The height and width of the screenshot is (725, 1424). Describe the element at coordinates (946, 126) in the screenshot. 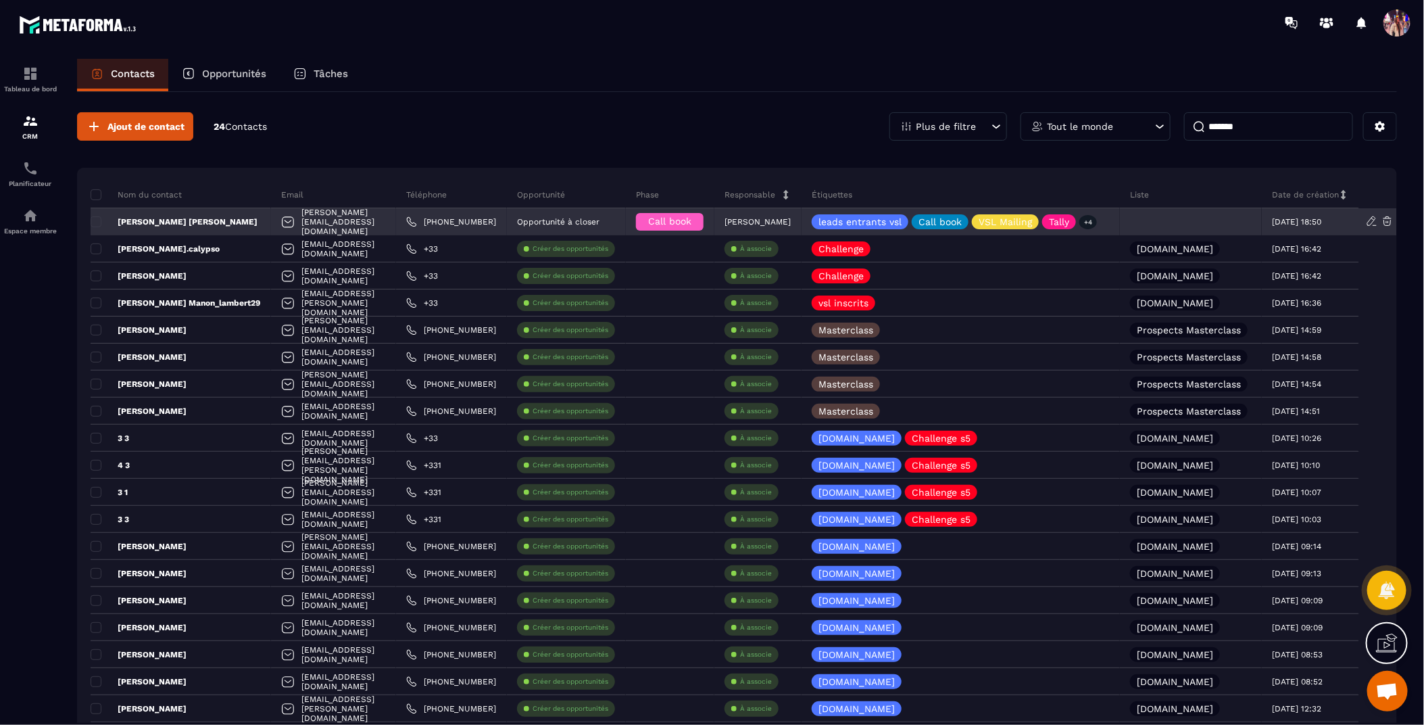

I see `p: Plus de filtre` at that location.